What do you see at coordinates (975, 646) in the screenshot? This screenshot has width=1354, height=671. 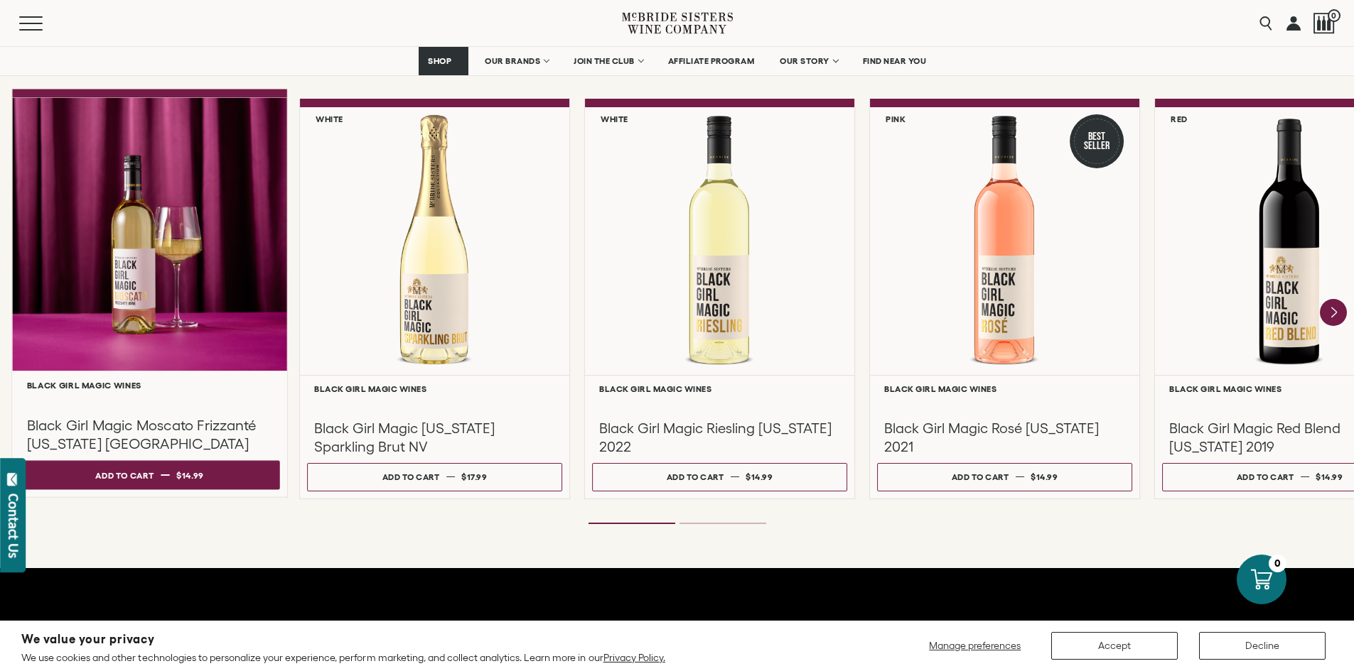 I see `button: Manage preferences` at bounding box center [975, 646].